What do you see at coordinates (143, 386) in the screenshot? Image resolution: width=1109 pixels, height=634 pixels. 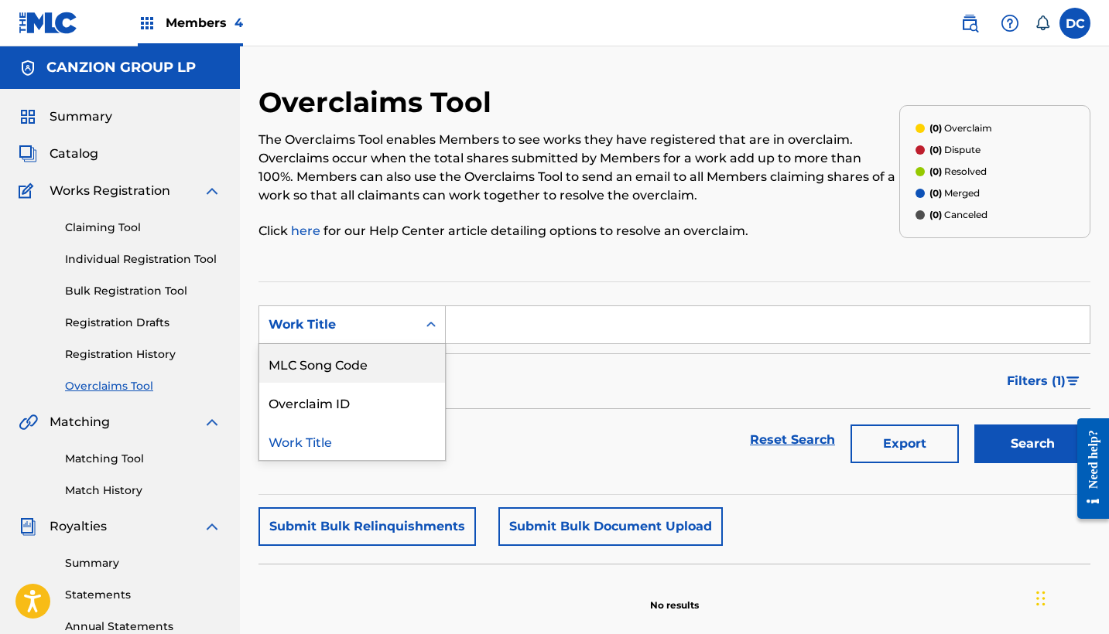 I see `a: Overclaims Tool` at bounding box center [143, 386].